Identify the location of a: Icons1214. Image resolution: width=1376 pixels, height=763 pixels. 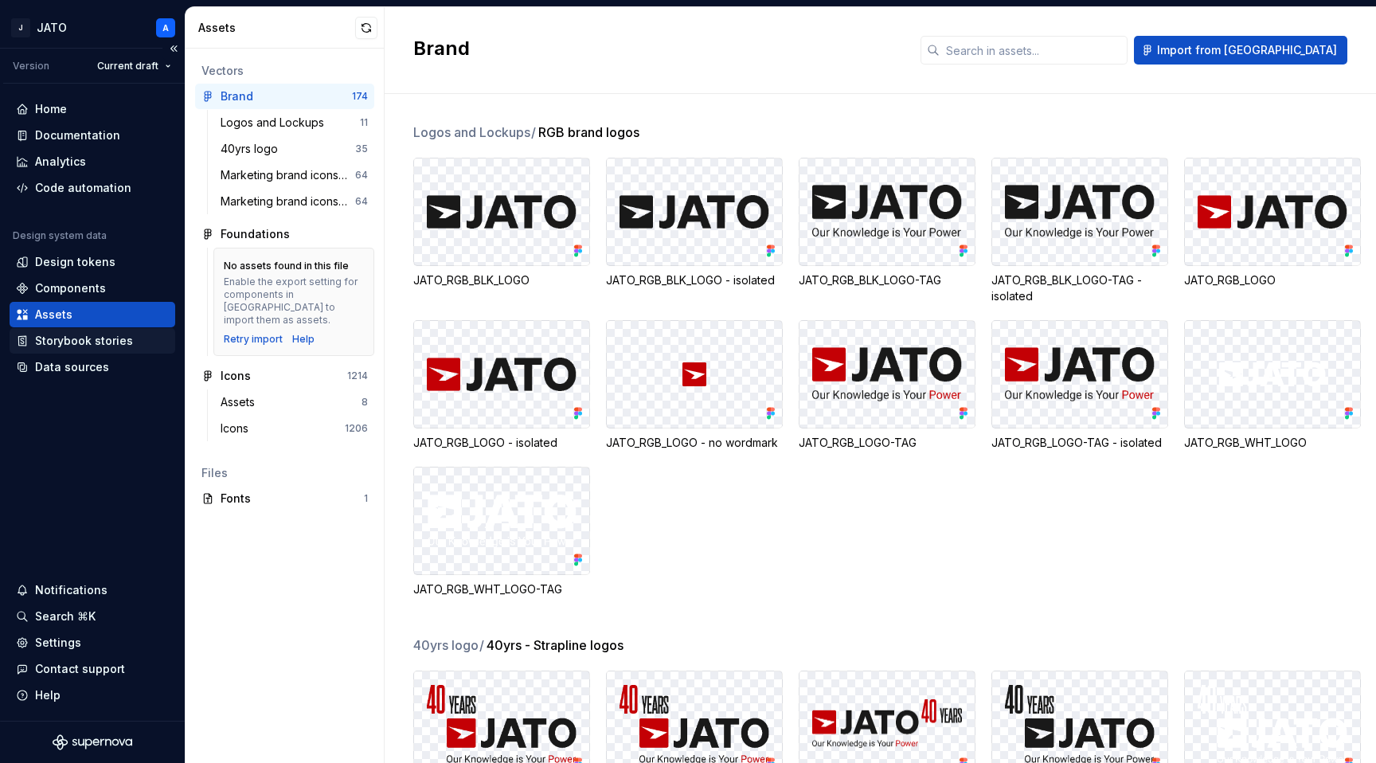
(284, 376).